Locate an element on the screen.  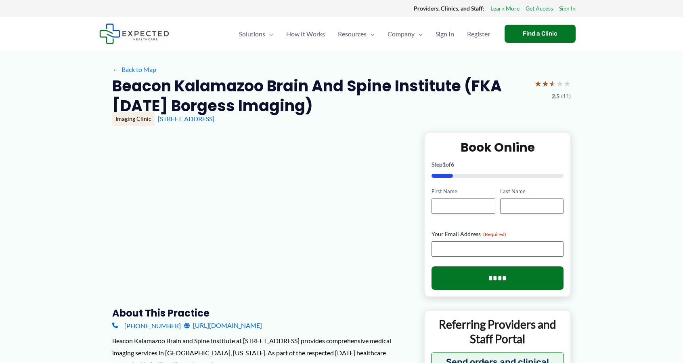
span: How It Works is located at coordinates (306, 34).